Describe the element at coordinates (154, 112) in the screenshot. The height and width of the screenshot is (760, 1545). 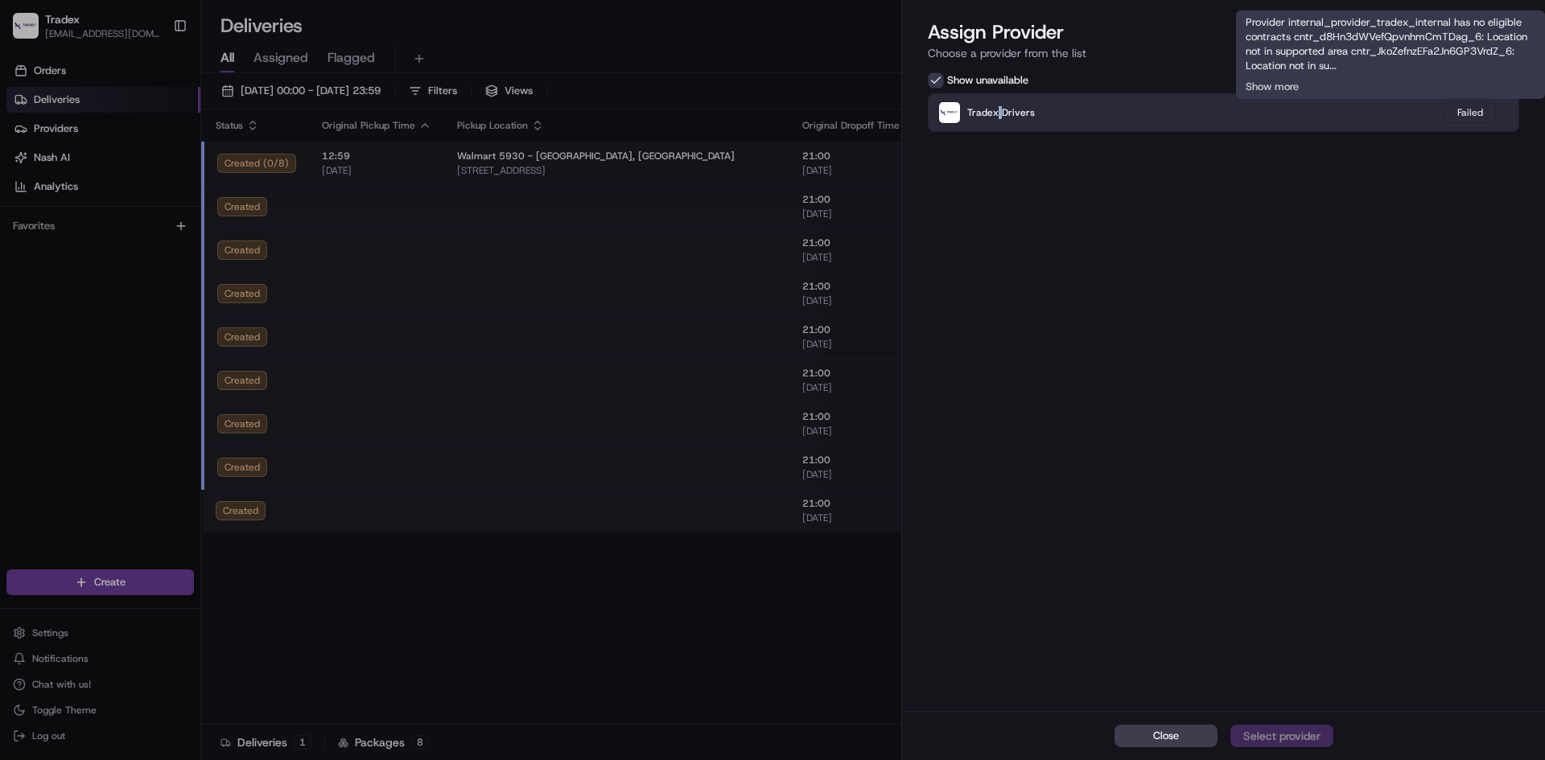
I see `input: Clear` at that location.